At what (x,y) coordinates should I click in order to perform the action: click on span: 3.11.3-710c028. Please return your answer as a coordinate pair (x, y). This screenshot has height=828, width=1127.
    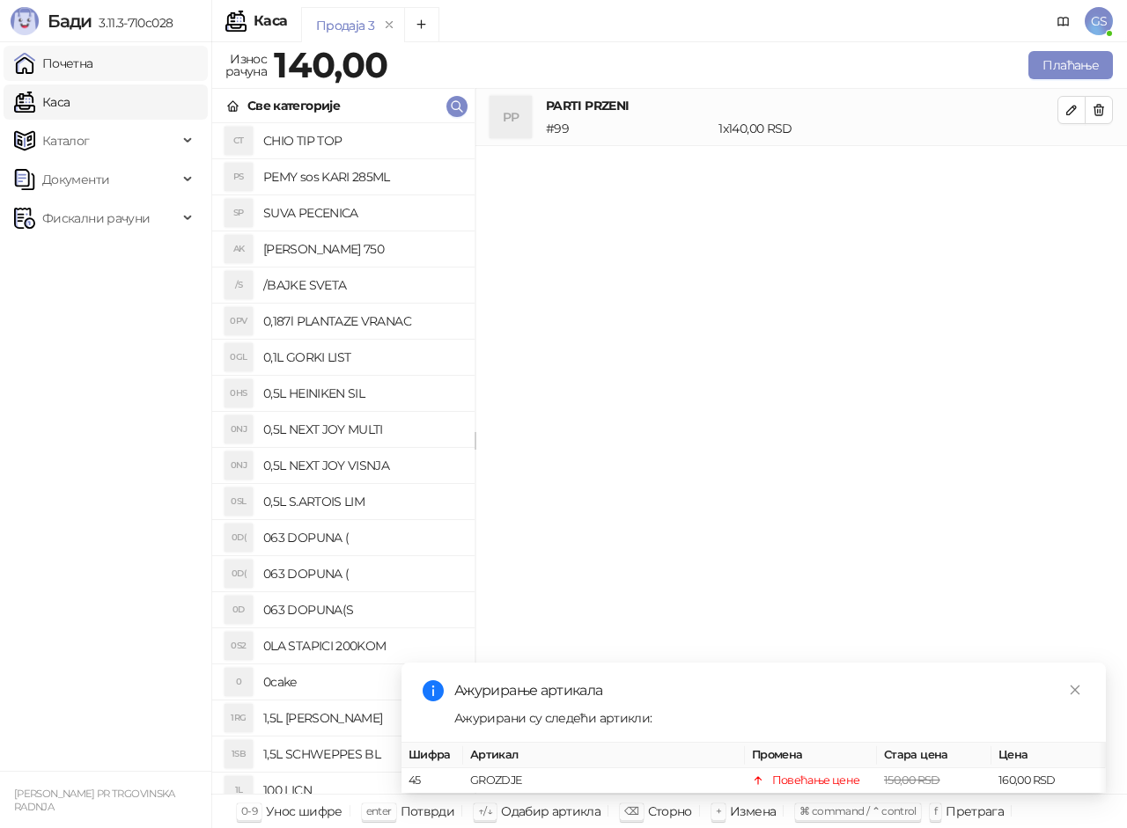
    Looking at the image, I should click on (132, 23).